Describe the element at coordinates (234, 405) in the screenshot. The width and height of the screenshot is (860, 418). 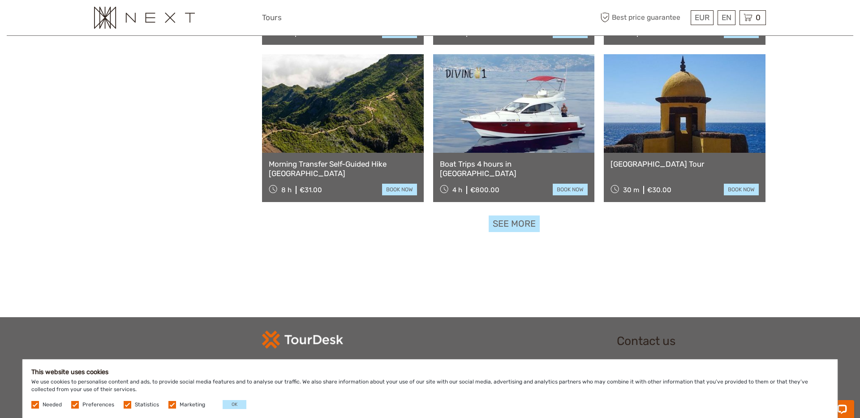
I see `button: OK` at that location.